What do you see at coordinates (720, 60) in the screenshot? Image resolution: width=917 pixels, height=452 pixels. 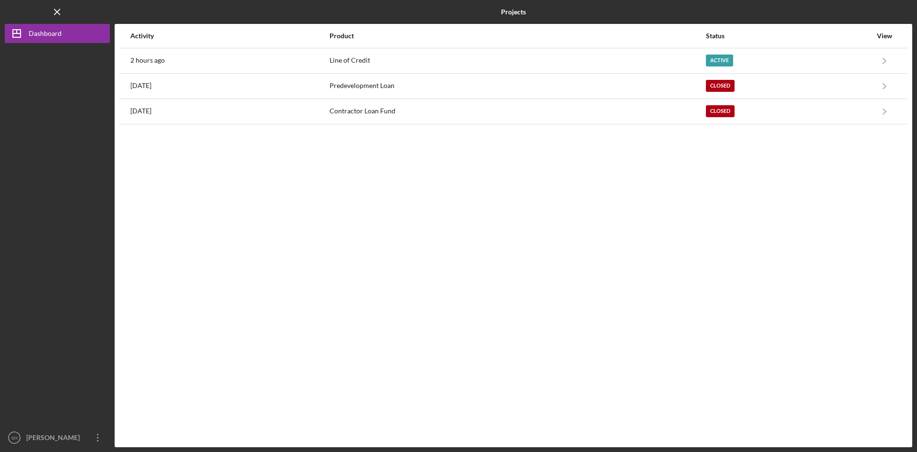 I see `div: Active` at bounding box center [720, 60].